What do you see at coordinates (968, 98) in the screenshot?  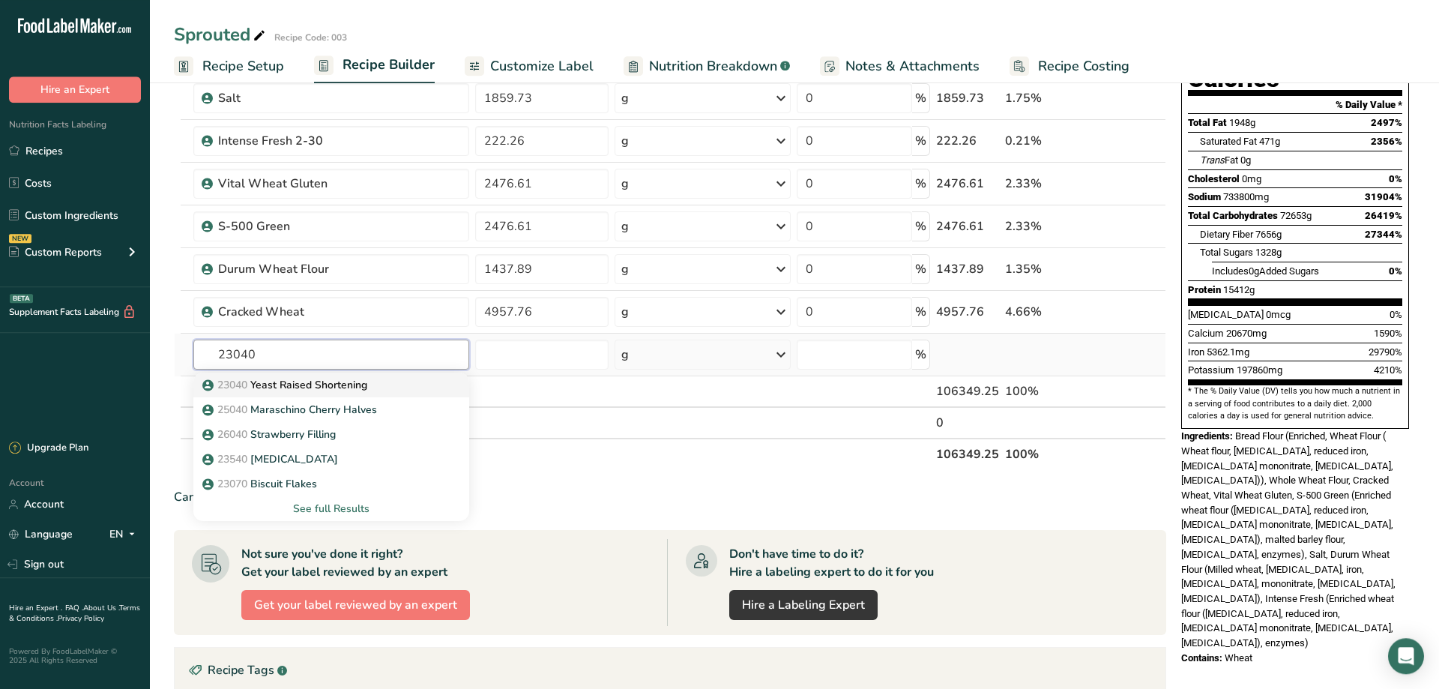 I see `div: 1859.73` at bounding box center [968, 98].